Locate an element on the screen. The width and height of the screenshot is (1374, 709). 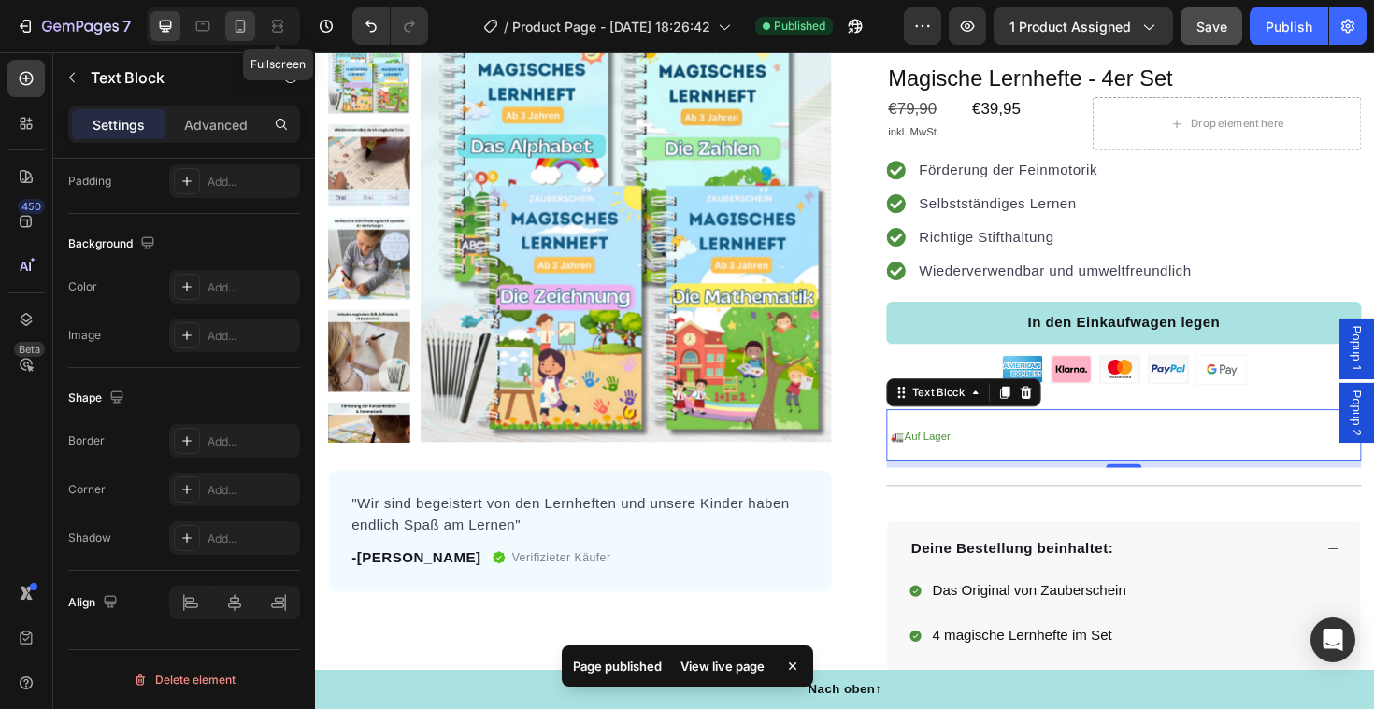
p: Settings is located at coordinates (119, 124).